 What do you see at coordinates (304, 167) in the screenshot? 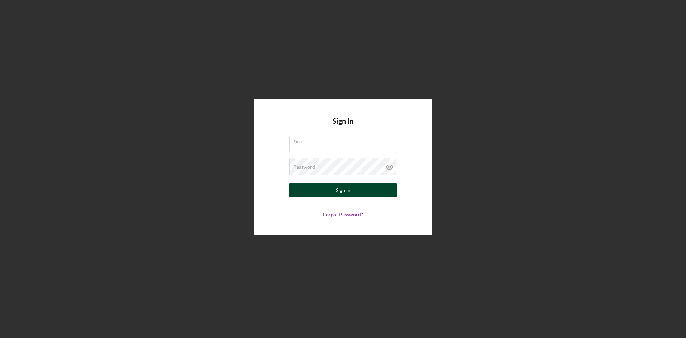
I see `label: Password` at bounding box center [304, 167].